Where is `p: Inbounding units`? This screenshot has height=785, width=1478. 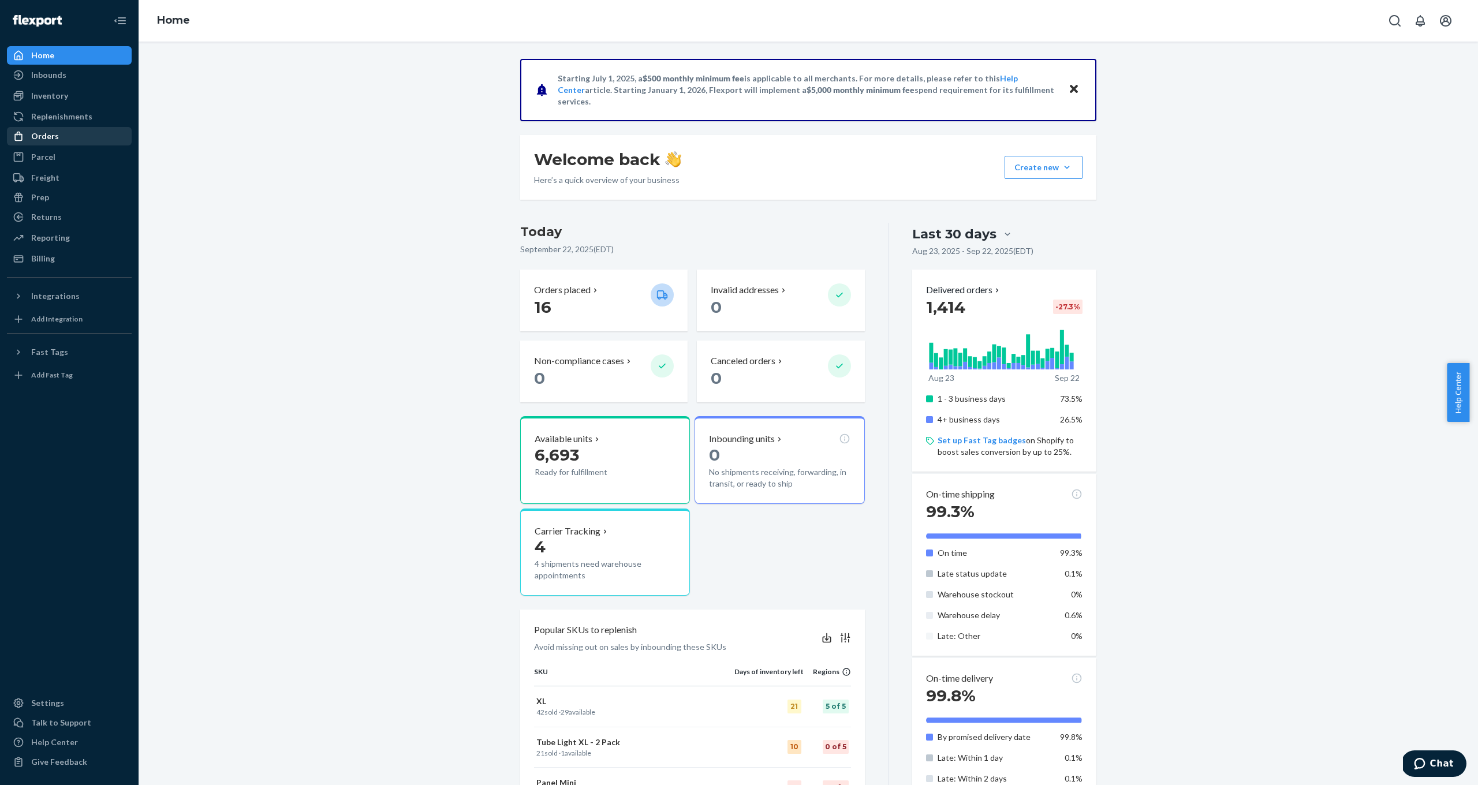 p: Inbounding units is located at coordinates (742, 439).